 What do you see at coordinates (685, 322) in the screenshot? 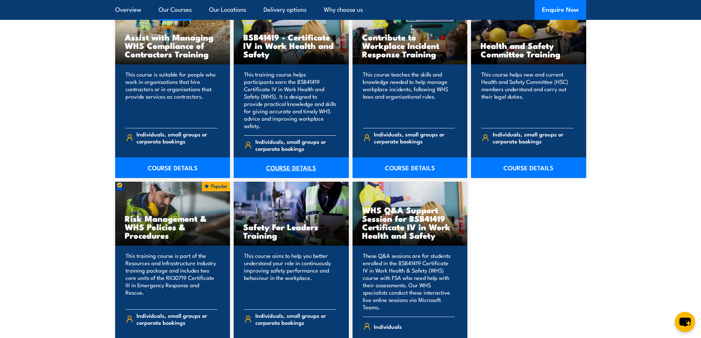
I see `button: chat-button` at bounding box center [685, 322].